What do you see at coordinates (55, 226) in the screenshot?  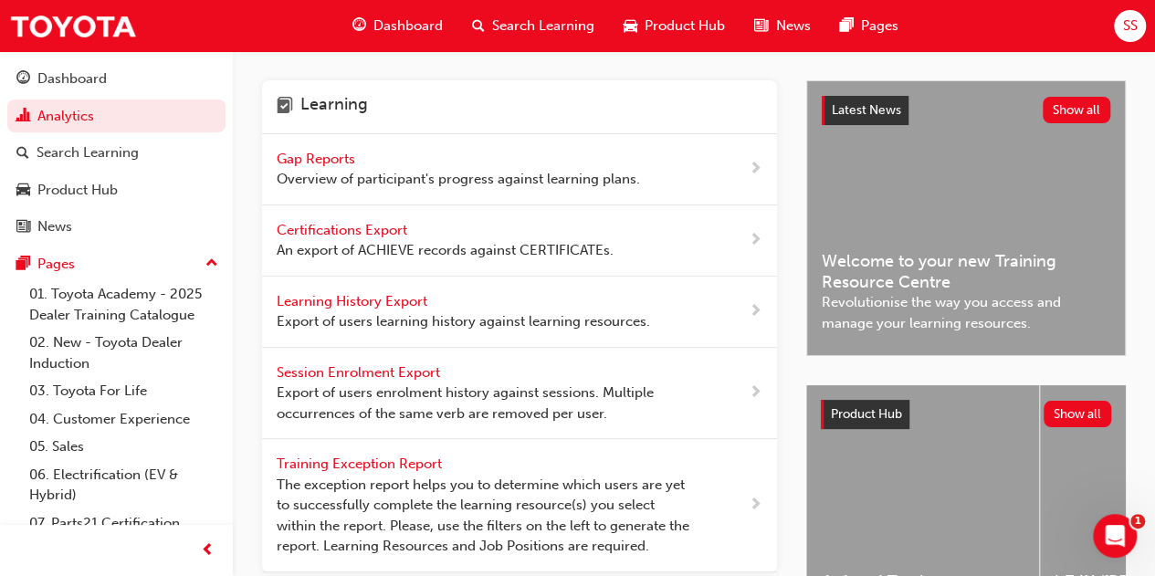 I see `div: News` at bounding box center [55, 226].